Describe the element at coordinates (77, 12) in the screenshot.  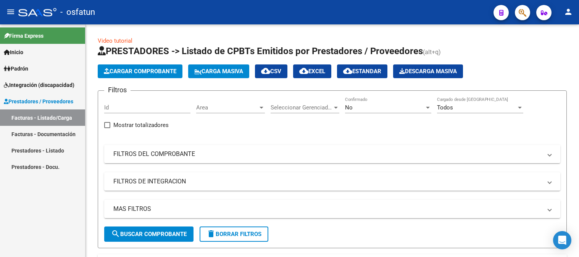
I see `span: - osfatun` at that location.